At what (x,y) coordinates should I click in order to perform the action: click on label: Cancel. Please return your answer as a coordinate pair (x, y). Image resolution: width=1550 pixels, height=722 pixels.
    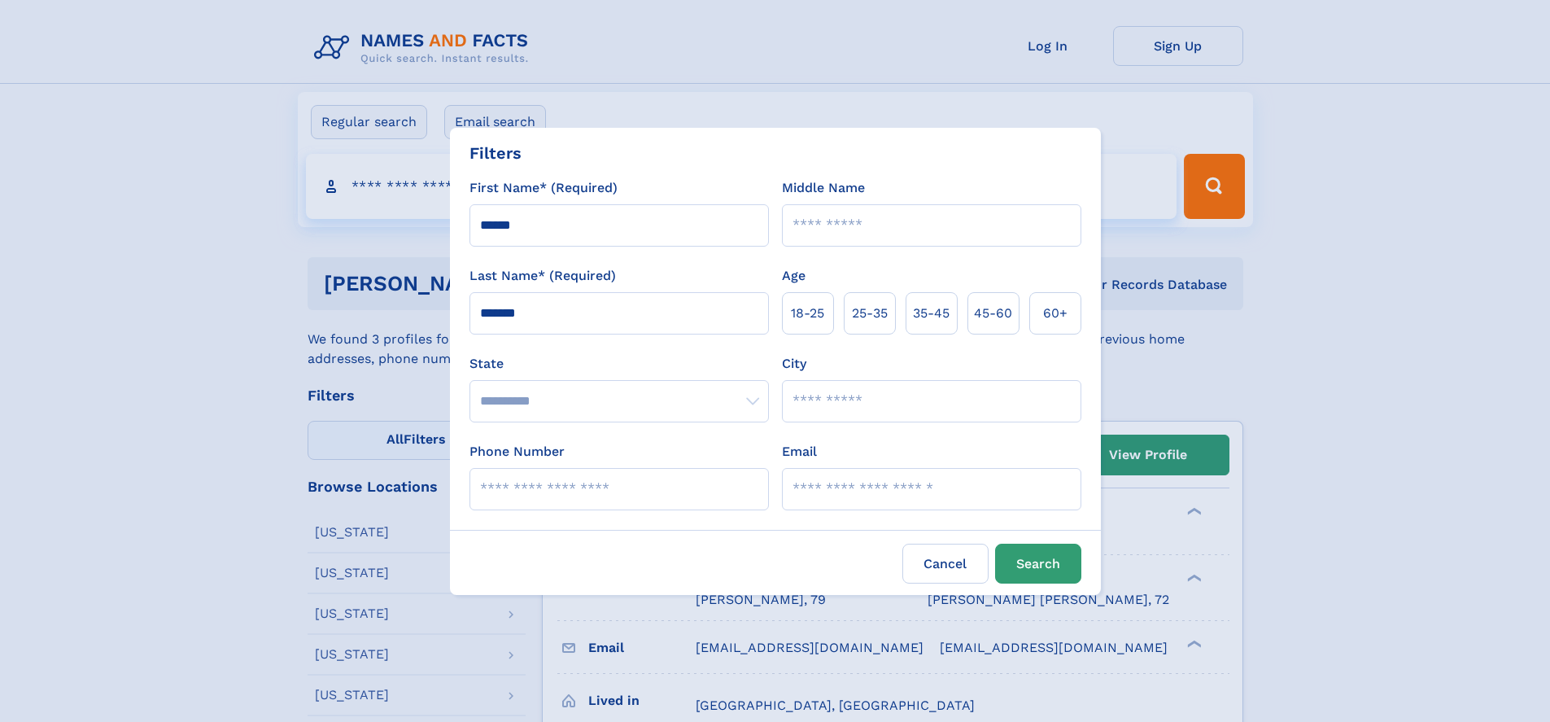
    Looking at the image, I should click on (945, 563).